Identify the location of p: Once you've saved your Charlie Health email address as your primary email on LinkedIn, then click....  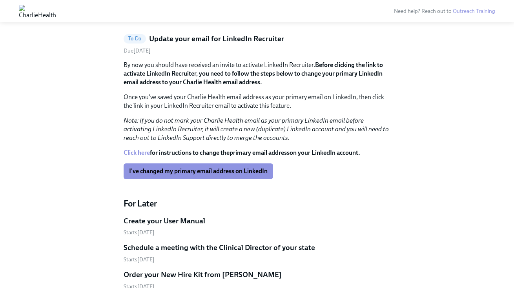
(257, 102).